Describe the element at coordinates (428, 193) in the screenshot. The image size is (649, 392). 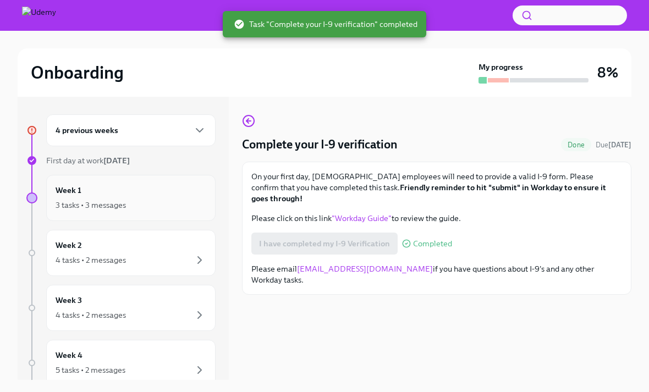
I see `strong: Friendly reminder to hit "submit" in Workday to ensure it goes through!` at that location.